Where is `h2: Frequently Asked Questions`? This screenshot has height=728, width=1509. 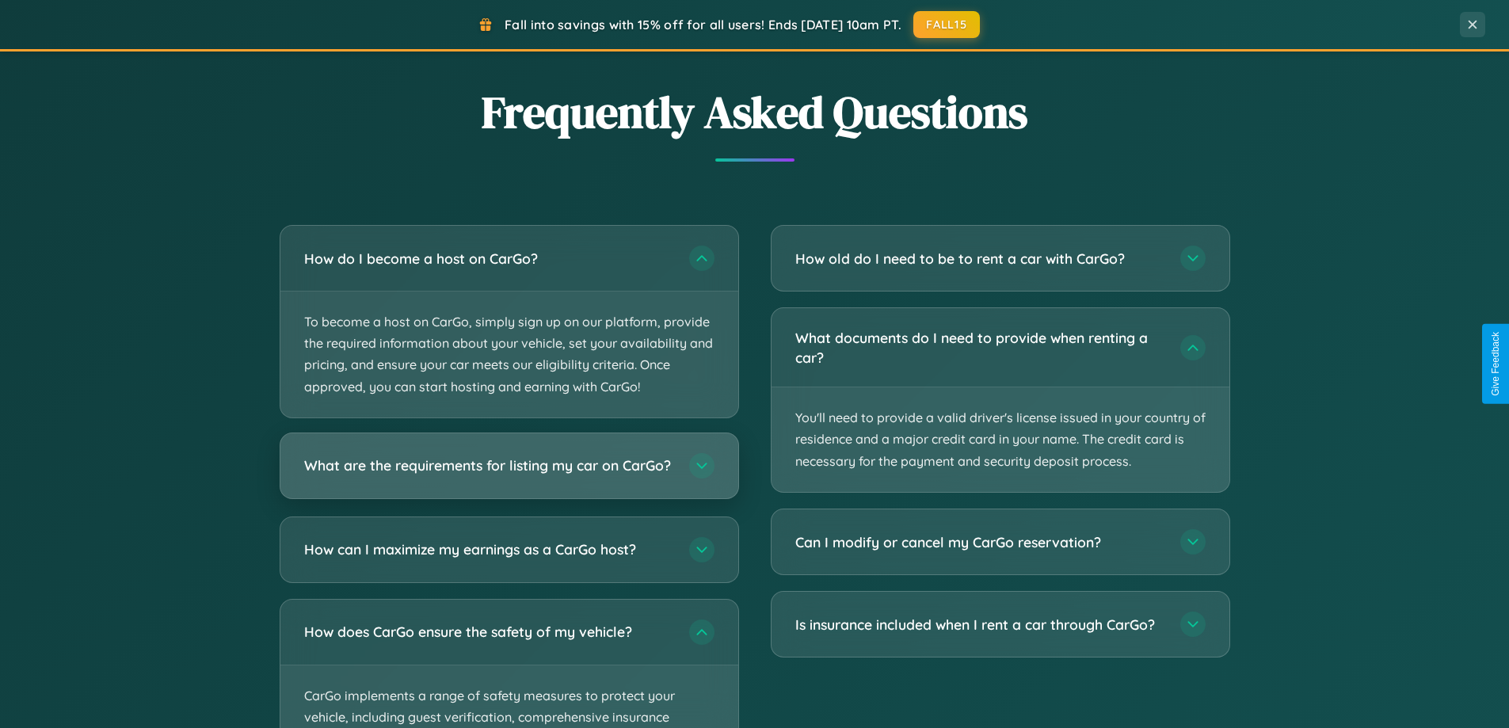 h2: Frequently Asked Questions is located at coordinates (755, 112).